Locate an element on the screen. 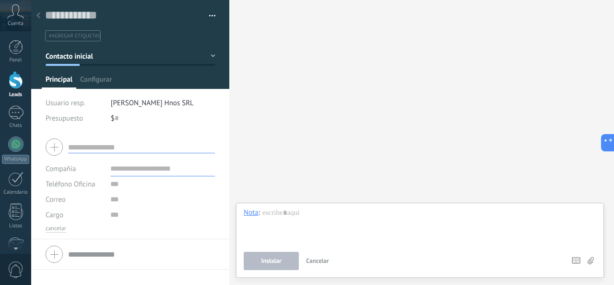 The height and width of the screenshot is (285, 614). button: Teléfono Oficina is located at coordinates (71, 184).